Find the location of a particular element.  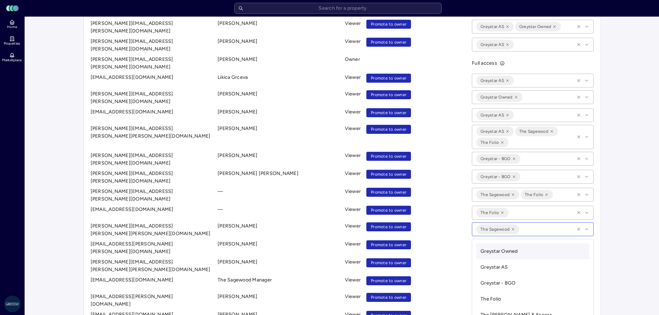

div: Remove Greystar Owned is located at coordinates (555, 27).